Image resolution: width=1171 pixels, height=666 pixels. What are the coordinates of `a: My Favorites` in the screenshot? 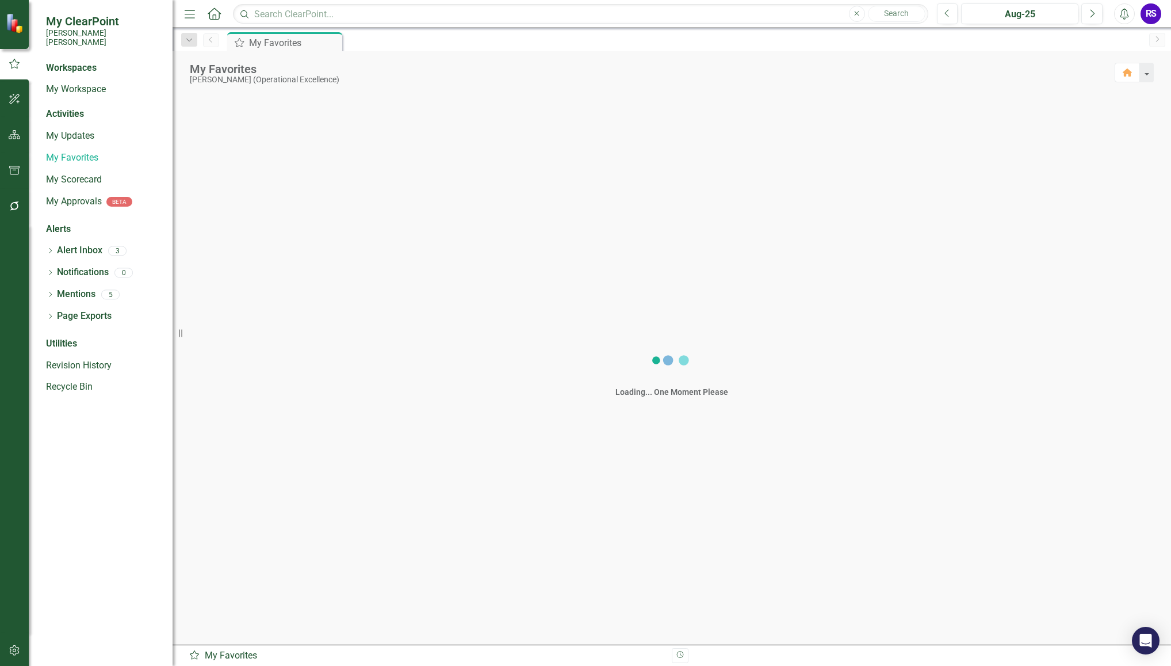 It's located at (104, 158).